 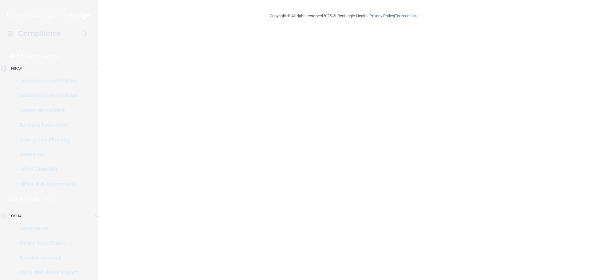 I want to click on p: HIPAA Risk Assessment, so click(x=46, y=184).